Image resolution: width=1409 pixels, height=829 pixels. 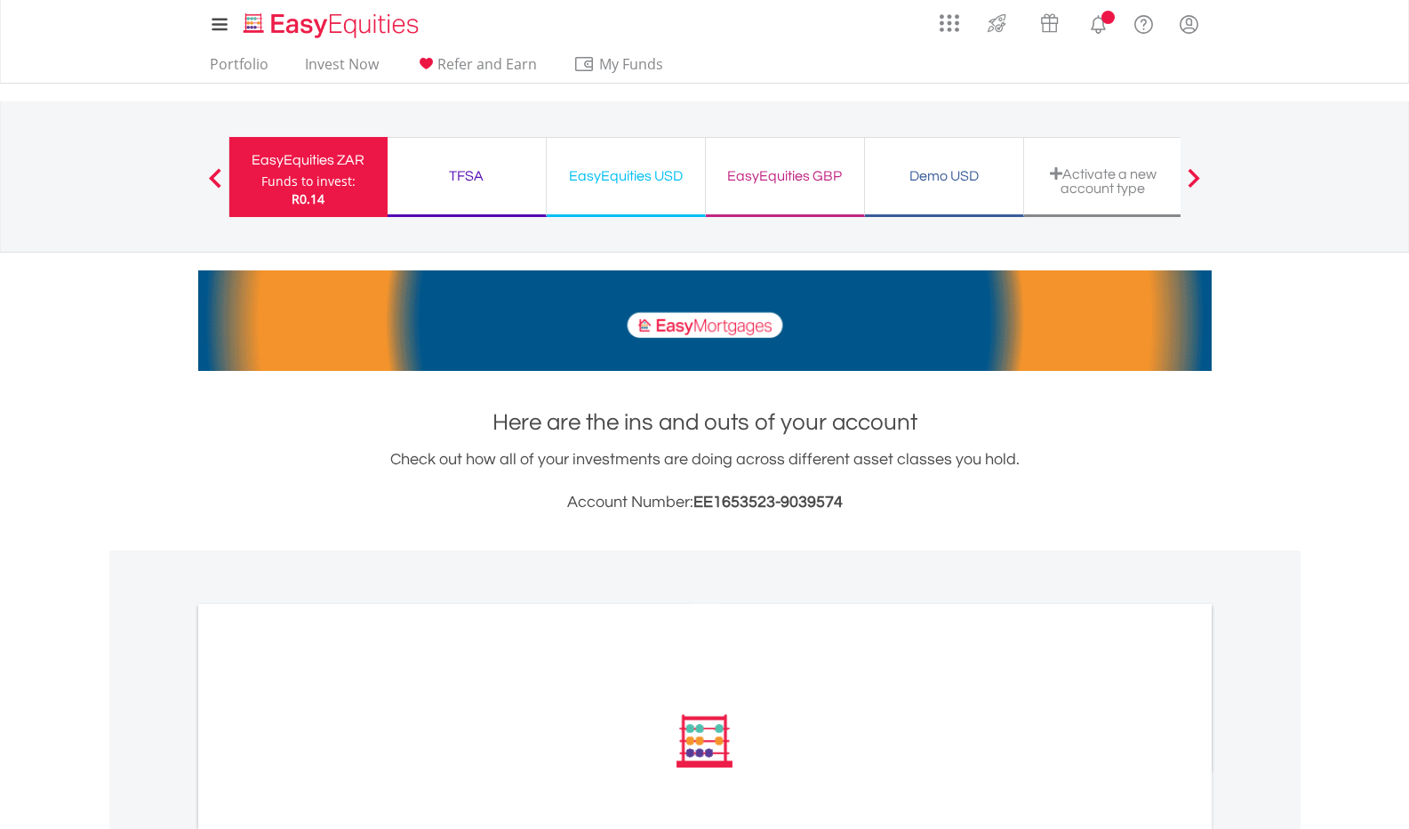 What do you see at coordinates (626, 176) in the screenshot?
I see `div: EasyEquities USD` at bounding box center [626, 176].